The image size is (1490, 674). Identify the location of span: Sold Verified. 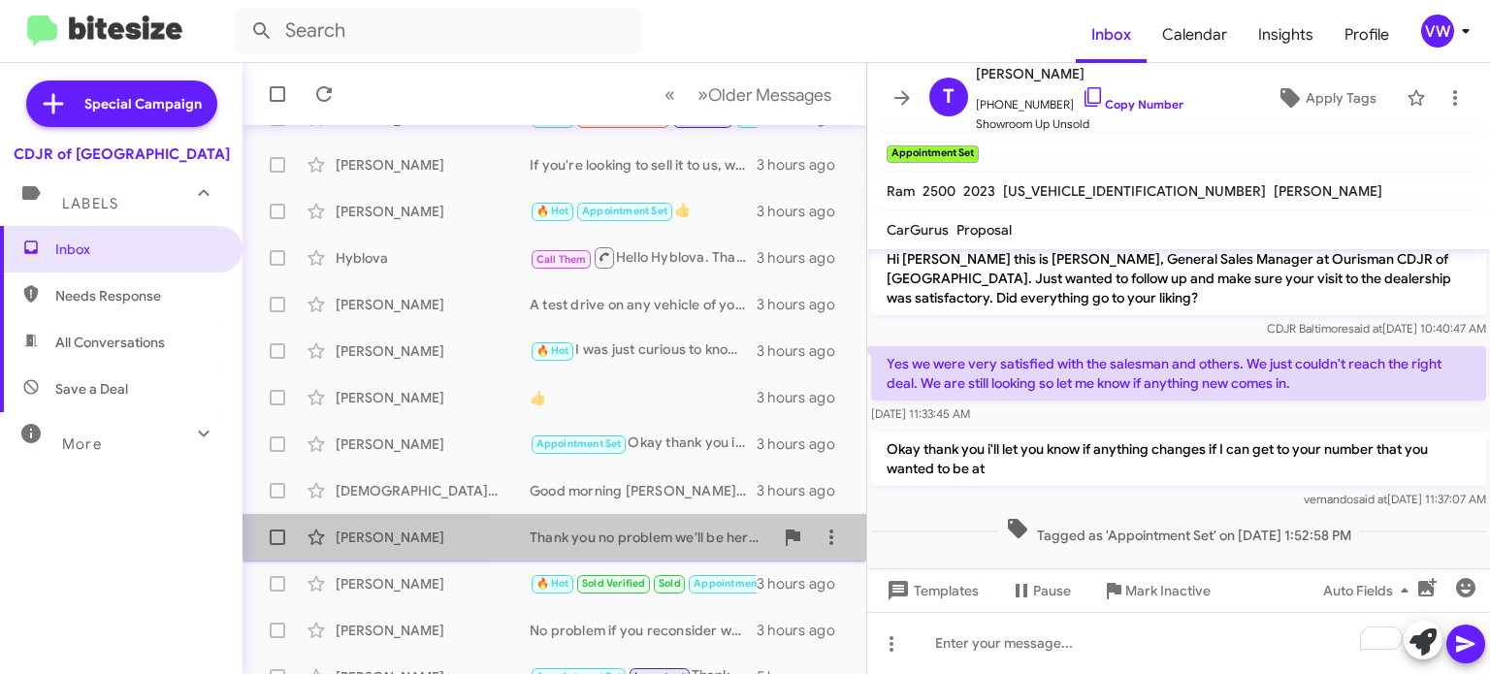
(614, 583).